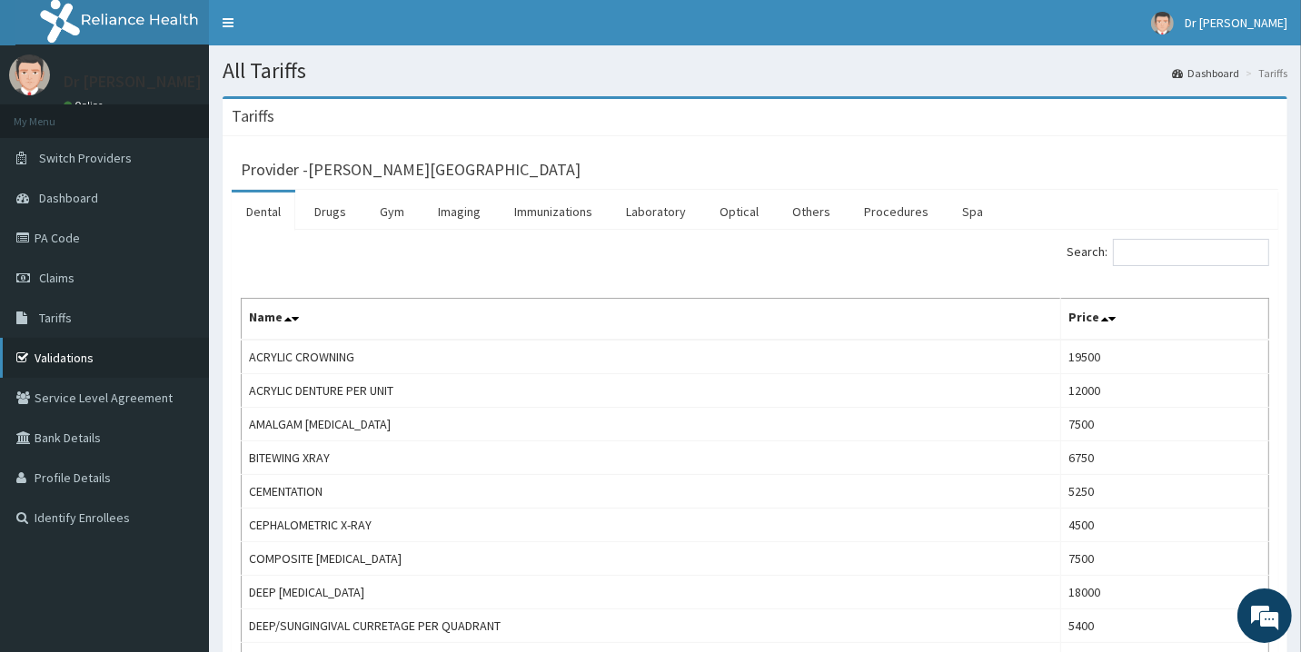 The width and height of the screenshot is (1301, 652). What do you see at coordinates (651, 525) in the screenshot?
I see `td: CEPHALOMETRIC X-RAY` at bounding box center [651, 525].